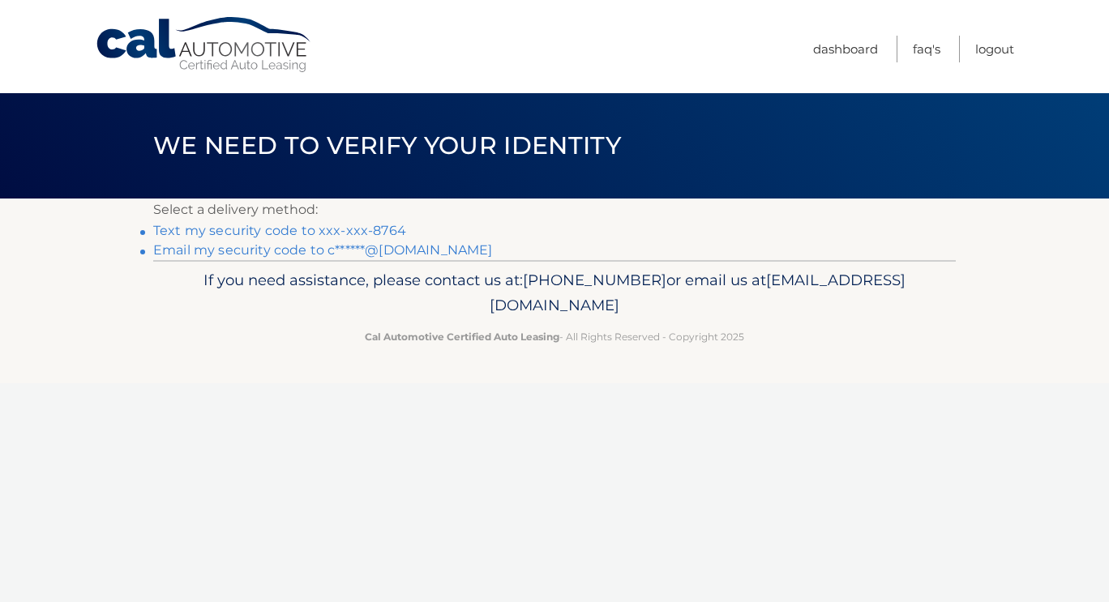 The height and width of the screenshot is (602, 1109). What do you see at coordinates (554, 210) in the screenshot?
I see `p: Select a delivery method:` at bounding box center [554, 210].